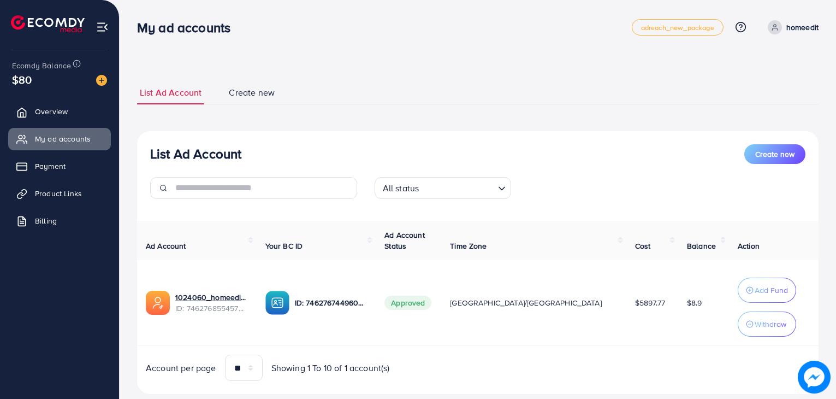  What do you see at coordinates (60, 193) in the screenshot?
I see `a: Product Links` at bounding box center [60, 193].